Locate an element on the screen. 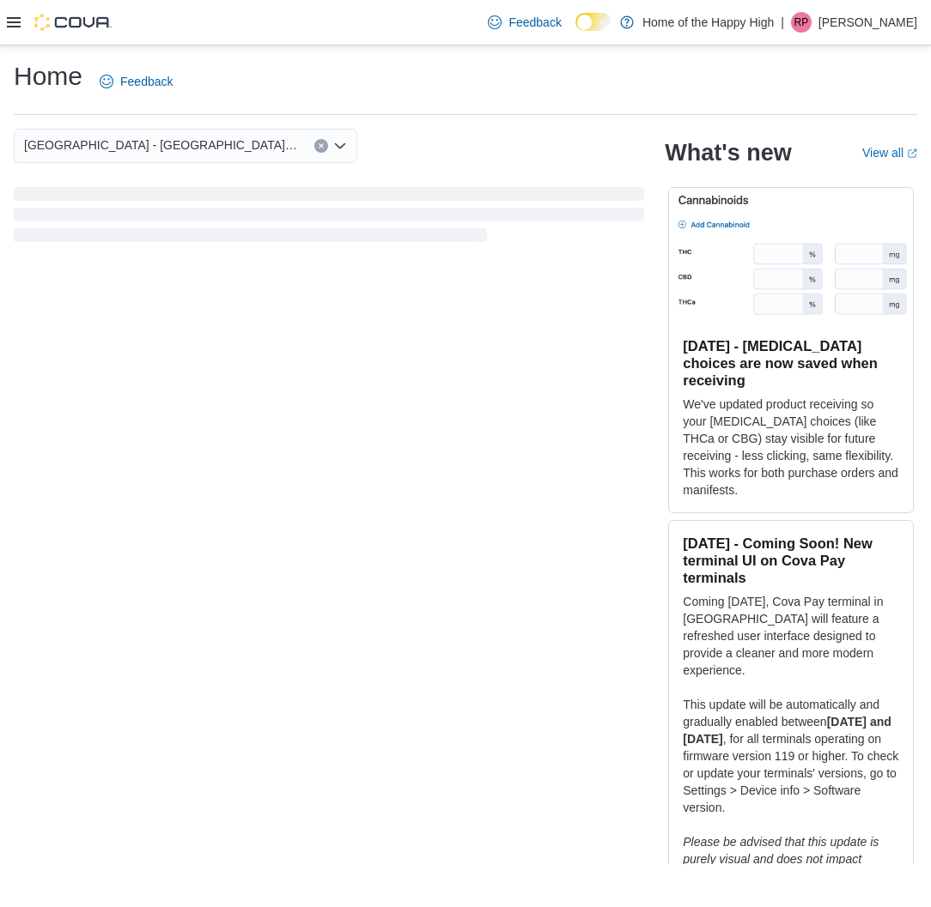  p: Home of the Happy High is located at coordinates (707, 22).